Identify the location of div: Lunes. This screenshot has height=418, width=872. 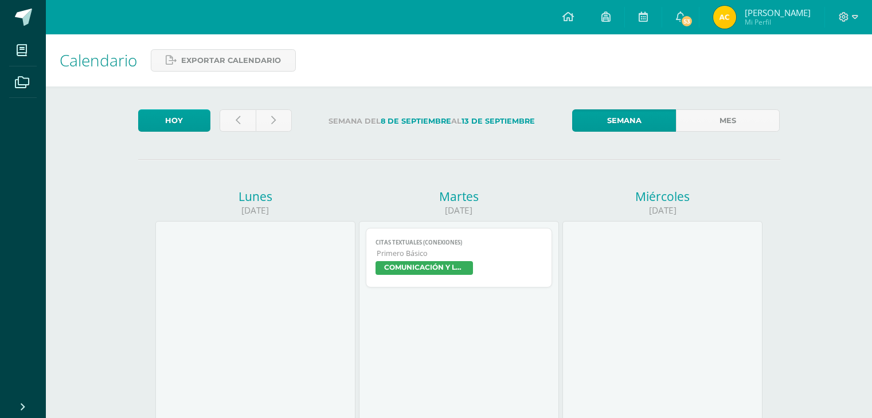
(255, 197).